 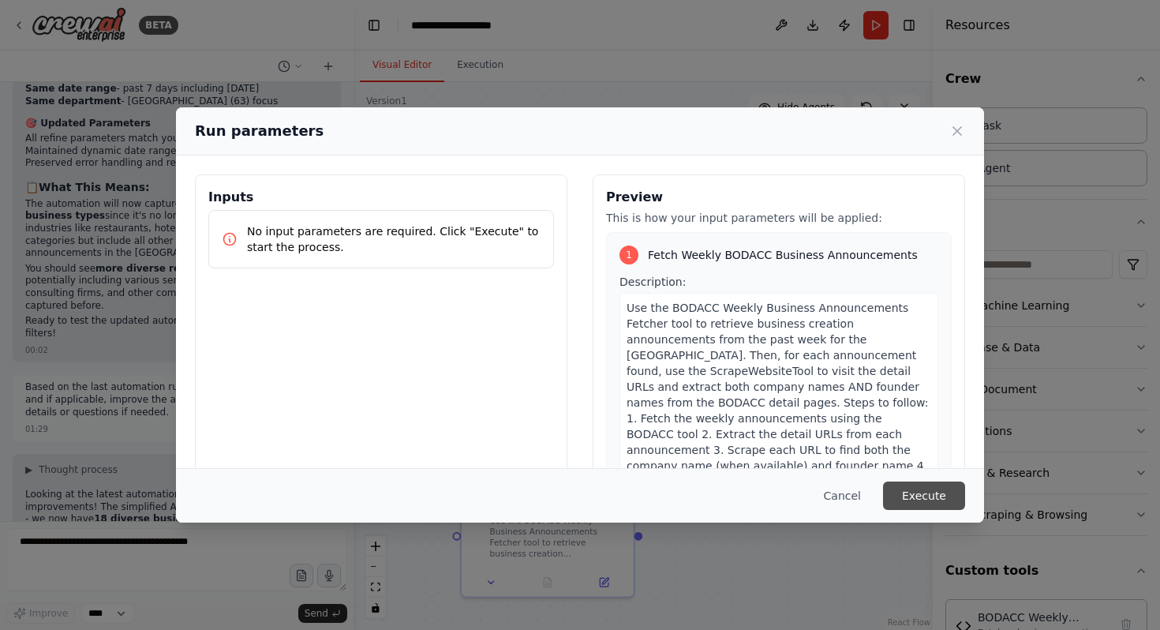 I want to click on div: 1, so click(x=629, y=255).